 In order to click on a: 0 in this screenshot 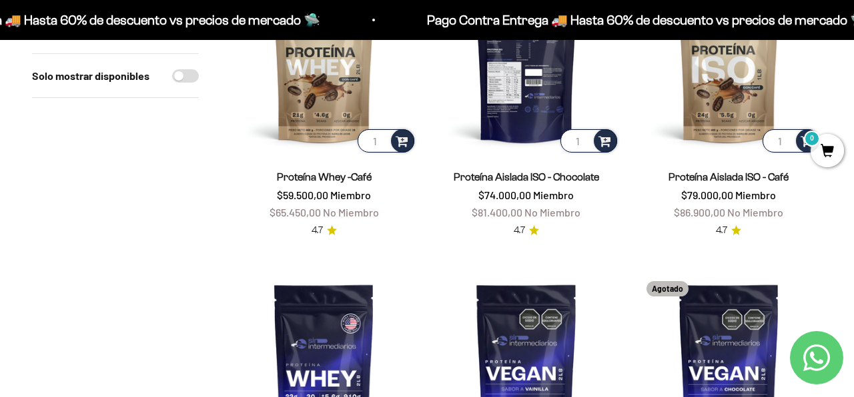, I will do `click(827, 152)`.